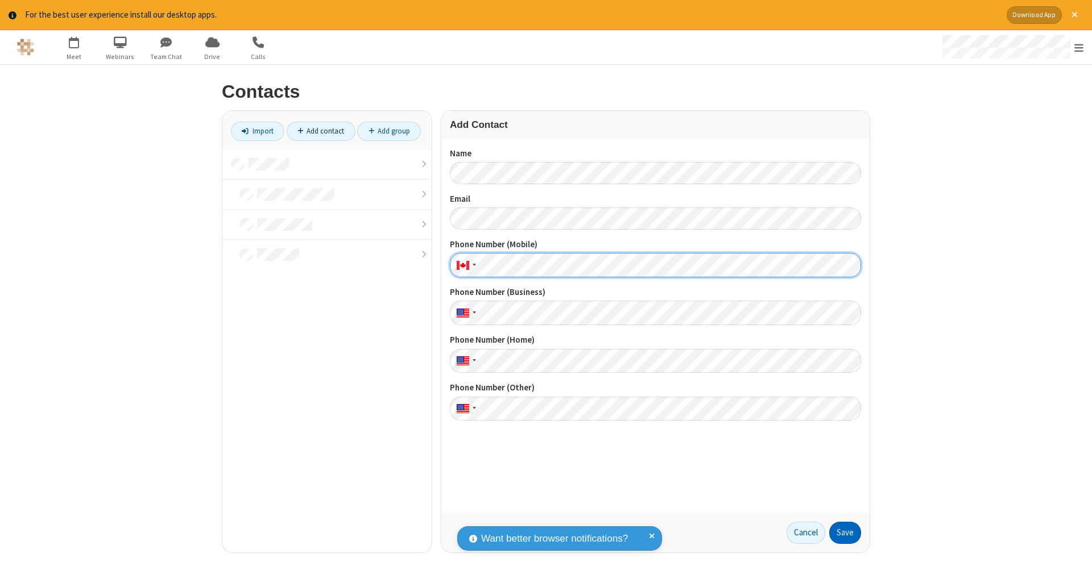 The width and height of the screenshot is (1092, 570). Describe the element at coordinates (655, 340) in the screenshot. I see `label: Phone Number (Home)` at that location.